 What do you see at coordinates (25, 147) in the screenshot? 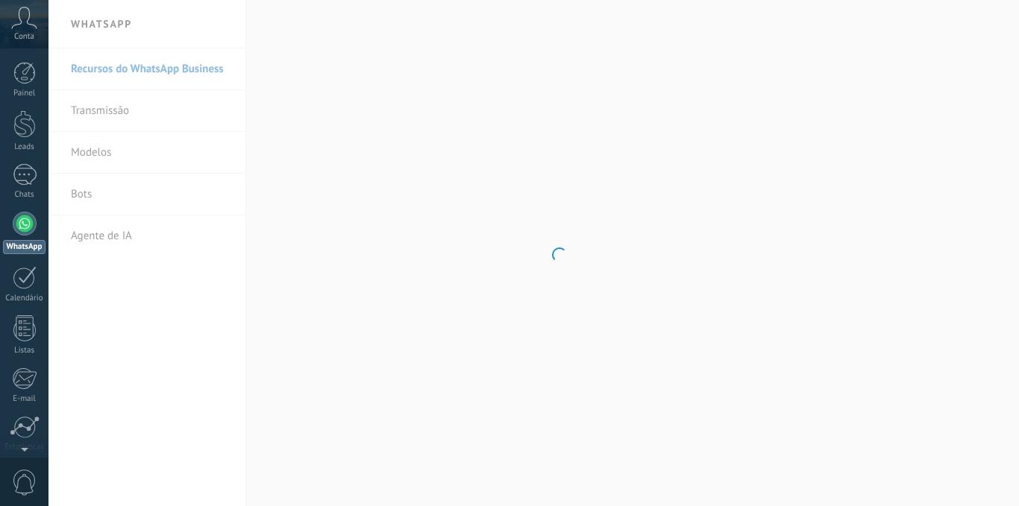
I see `div: Leads` at bounding box center [25, 147].